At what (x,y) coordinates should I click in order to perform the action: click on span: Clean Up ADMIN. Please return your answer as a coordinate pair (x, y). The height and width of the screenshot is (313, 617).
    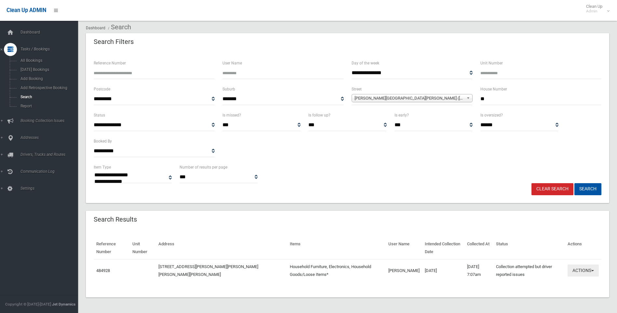
    Looking at the image, I should click on (26, 10).